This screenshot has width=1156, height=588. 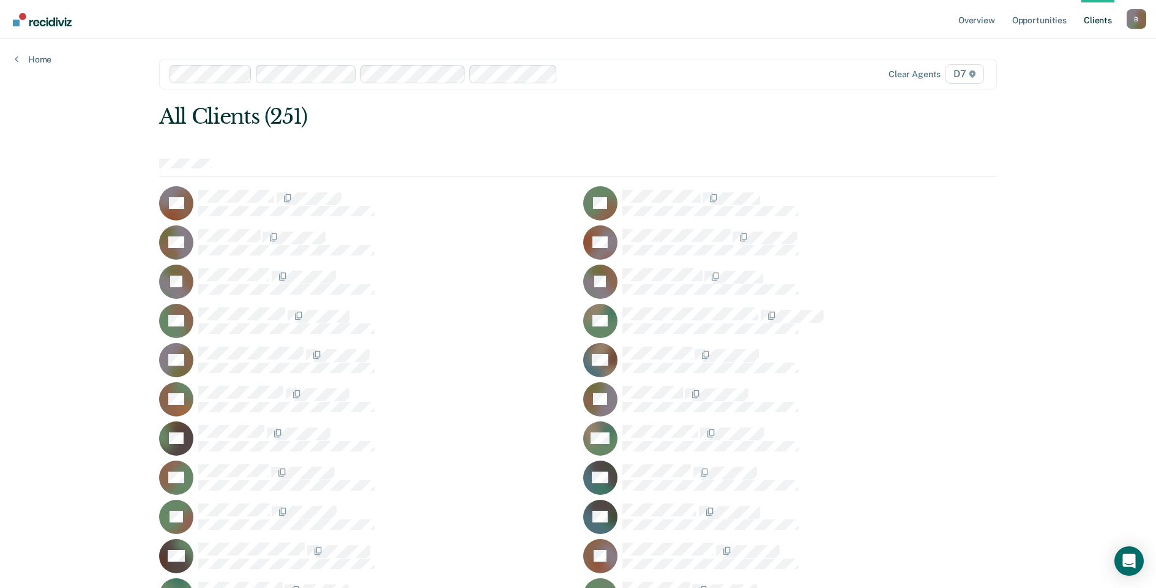 I want to click on button: Profile dropdown button, so click(x=1136, y=19).